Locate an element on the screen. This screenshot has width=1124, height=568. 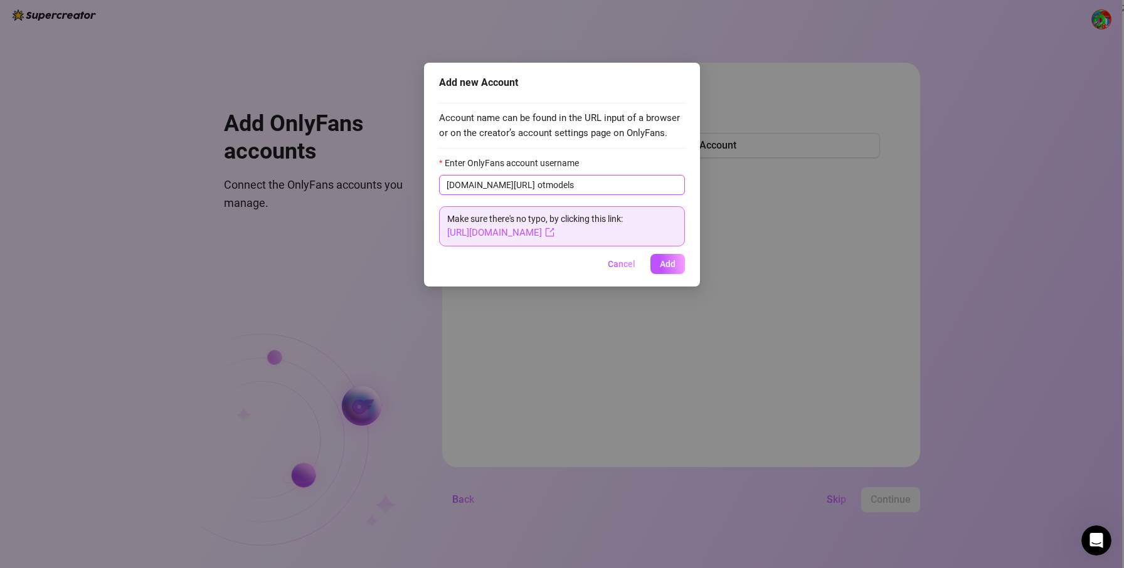
input: Enter OnlyFans account username is located at coordinates (607, 185).